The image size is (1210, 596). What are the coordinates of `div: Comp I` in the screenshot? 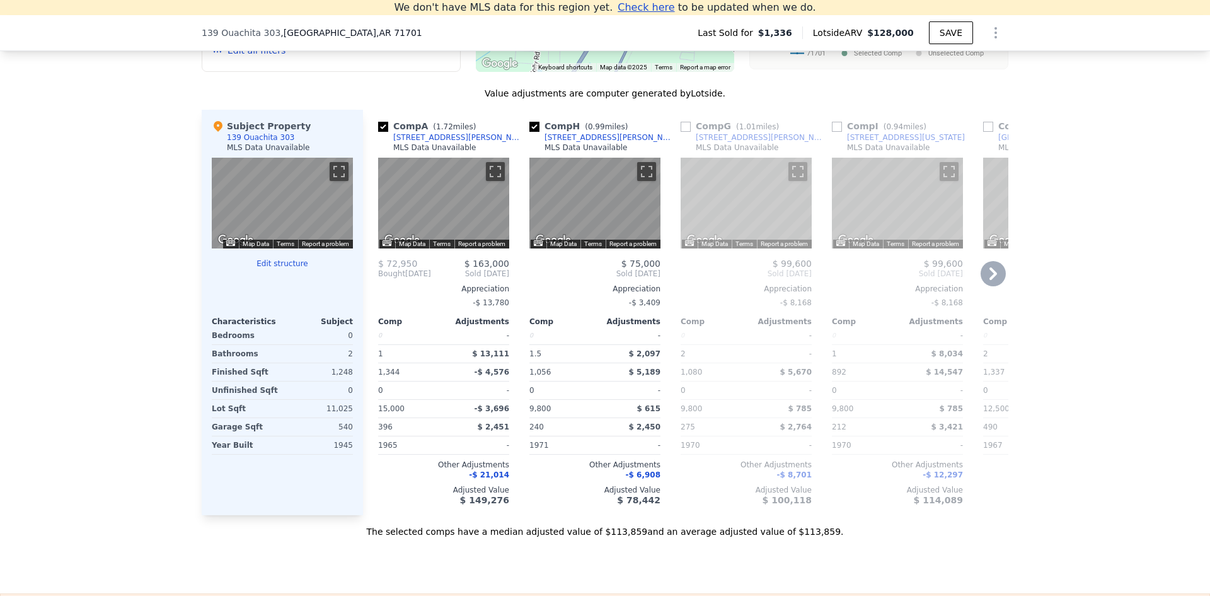 It's located at (882, 126).